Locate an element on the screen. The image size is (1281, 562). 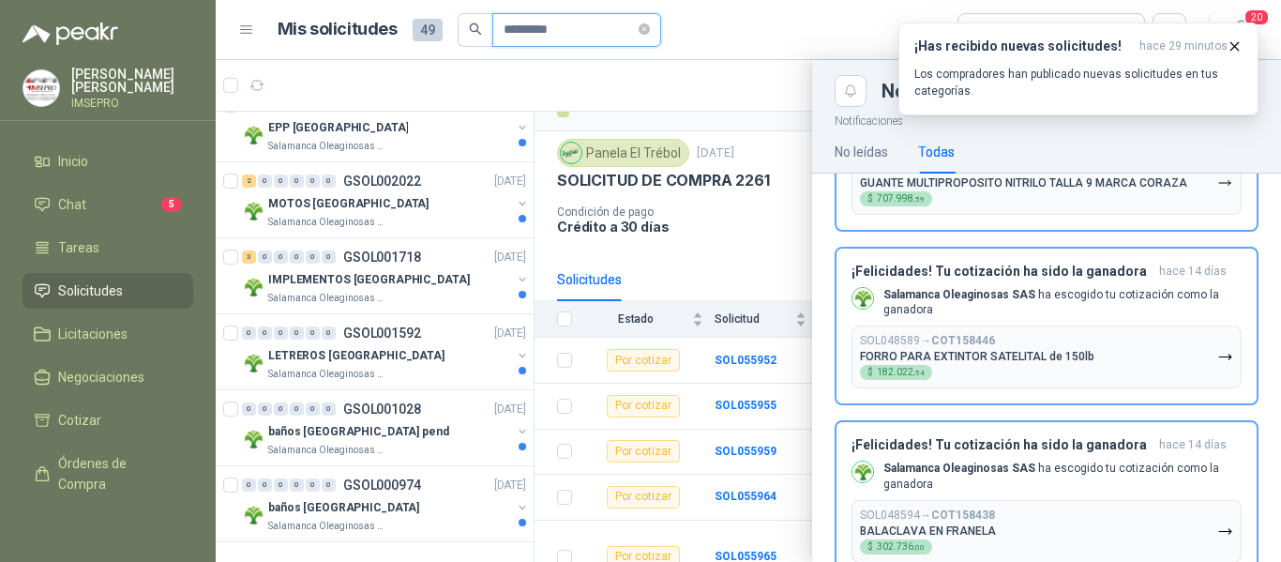
a: Chat5 is located at coordinates (108, 204).